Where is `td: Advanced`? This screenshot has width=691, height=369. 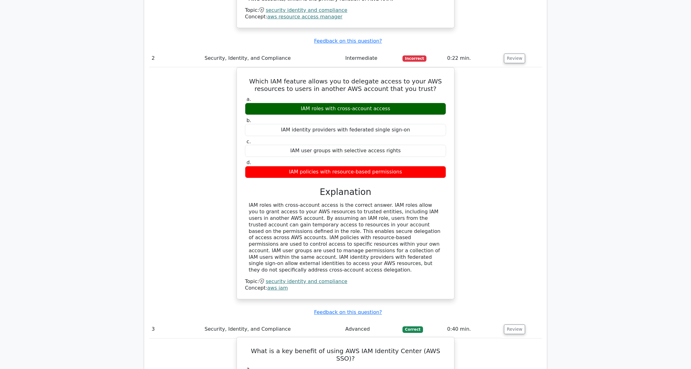
td: Advanced is located at coordinates (371, 329).